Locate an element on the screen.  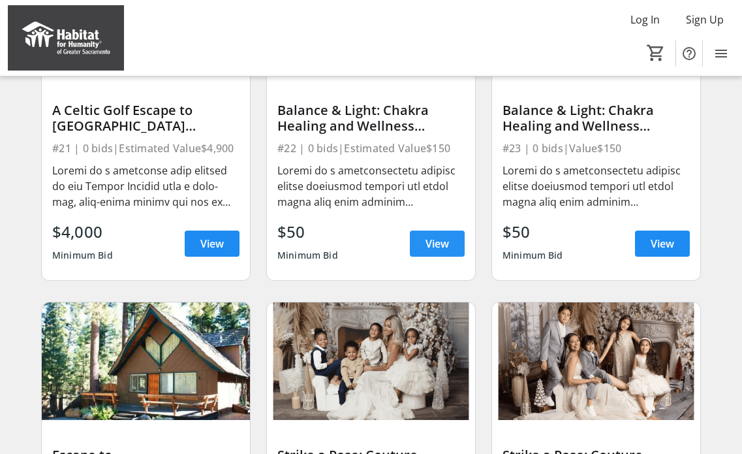
button: Cart is located at coordinates (656, 53).